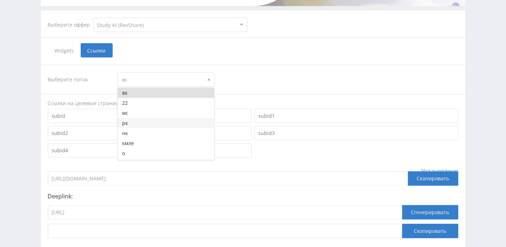 This screenshot has height=247, width=506. What do you see at coordinates (253, 103) in the screenshot?
I see `div: Ссылки на целевые страницы оффера.` at bounding box center [253, 103].